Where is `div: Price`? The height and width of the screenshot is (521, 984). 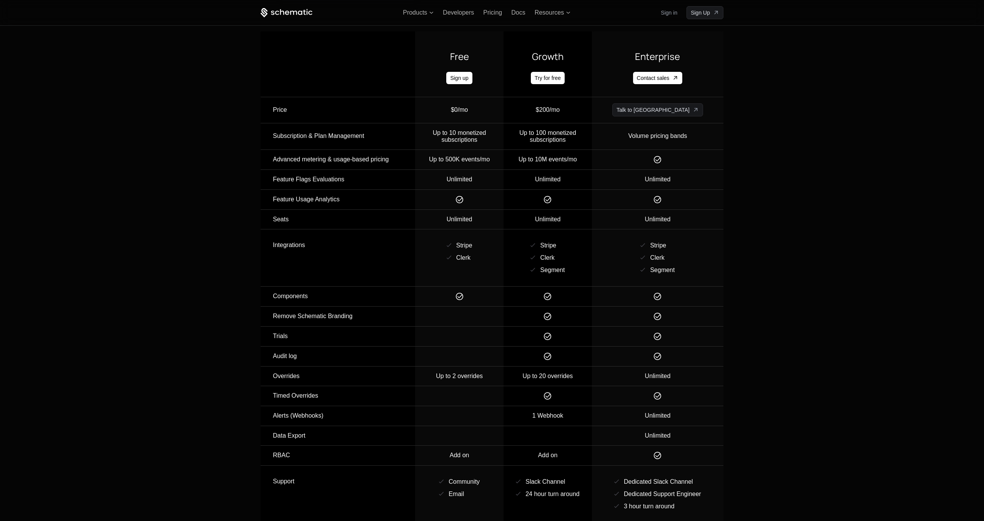 div: Price is located at coordinates (344, 110).